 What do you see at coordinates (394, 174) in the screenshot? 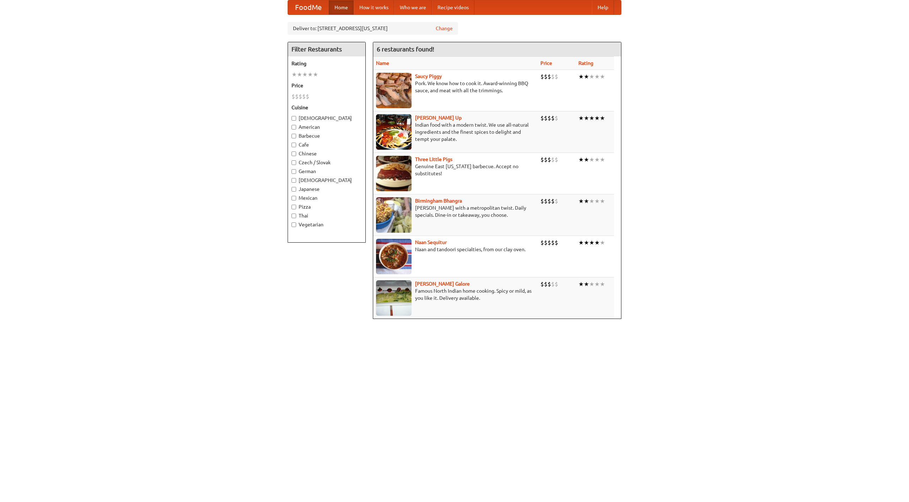
I see `img: littlepigs.jpg` at bounding box center [394, 174].